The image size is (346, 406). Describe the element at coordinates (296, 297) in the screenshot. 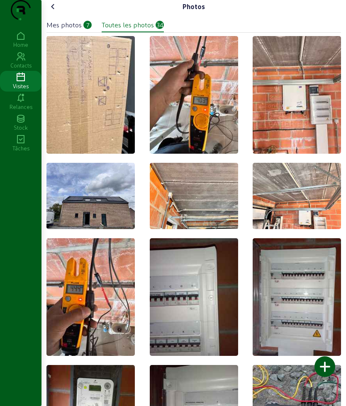

I see `img: thb_e466396b-bacb-115c-83ac-076d463265e0.jpeg` at that location.